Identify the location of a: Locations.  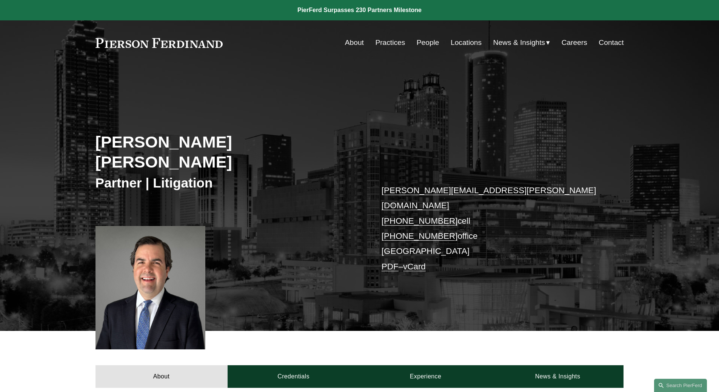
(466, 43).